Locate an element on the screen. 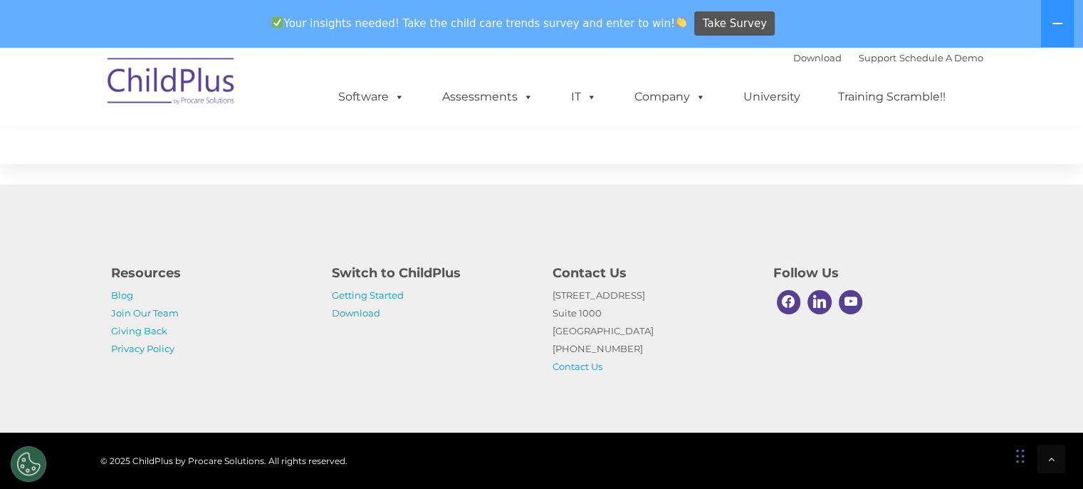 The height and width of the screenshot is (489, 1083). div: Chat Widget is located at coordinates (967, 412).